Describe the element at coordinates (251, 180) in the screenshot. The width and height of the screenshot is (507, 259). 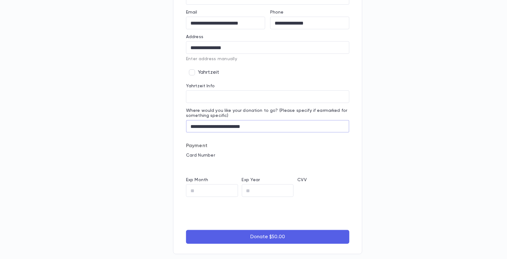
I see `label: Exp Year` at that location.